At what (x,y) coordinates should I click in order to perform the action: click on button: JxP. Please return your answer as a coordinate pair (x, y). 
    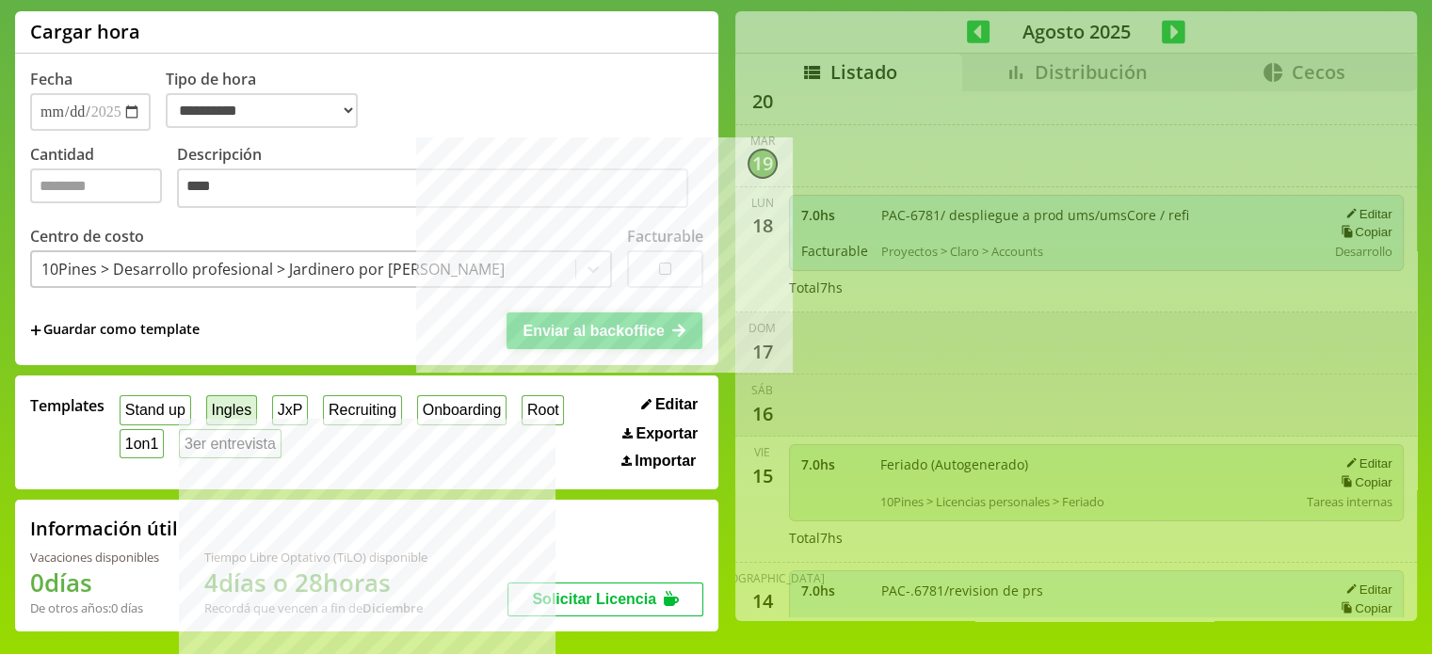
    Looking at the image, I should click on (290, 409).